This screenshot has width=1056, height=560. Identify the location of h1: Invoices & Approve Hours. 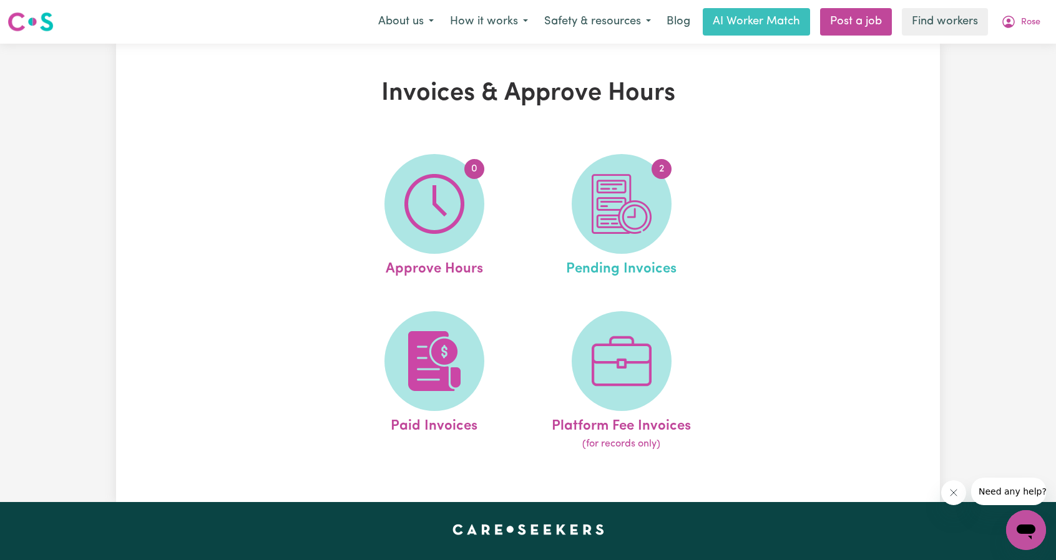
(528, 94).